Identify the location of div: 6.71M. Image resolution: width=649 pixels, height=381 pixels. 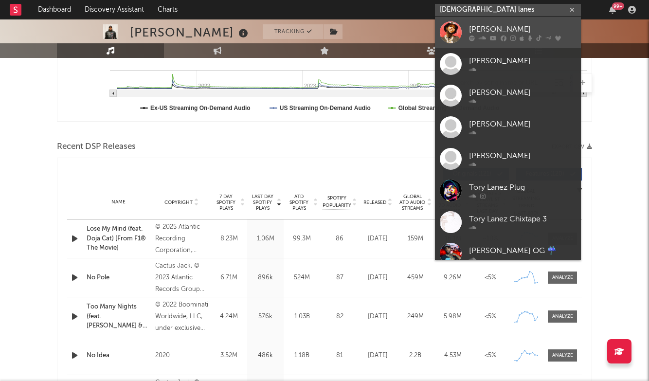
(229, 278).